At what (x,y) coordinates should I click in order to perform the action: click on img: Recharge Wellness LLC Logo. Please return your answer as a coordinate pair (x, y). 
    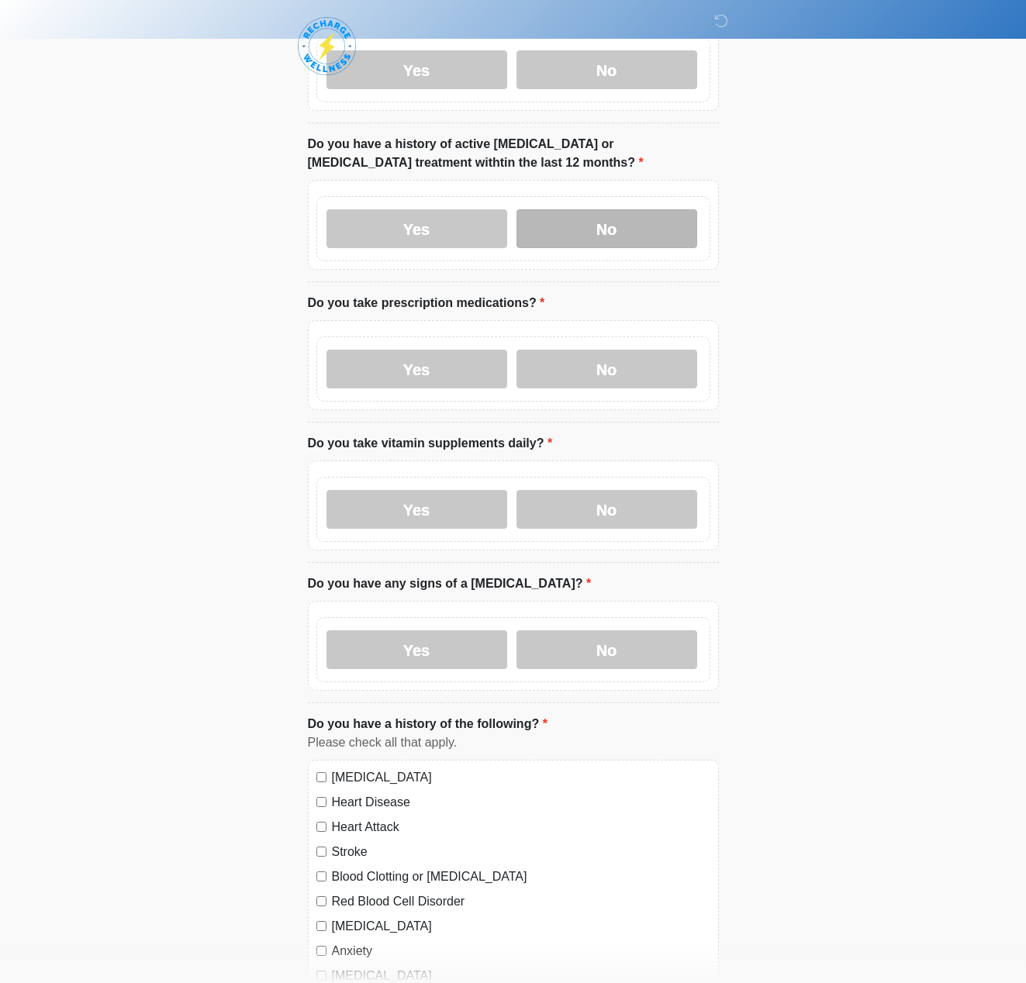
    Looking at the image, I should click on (326, 46).